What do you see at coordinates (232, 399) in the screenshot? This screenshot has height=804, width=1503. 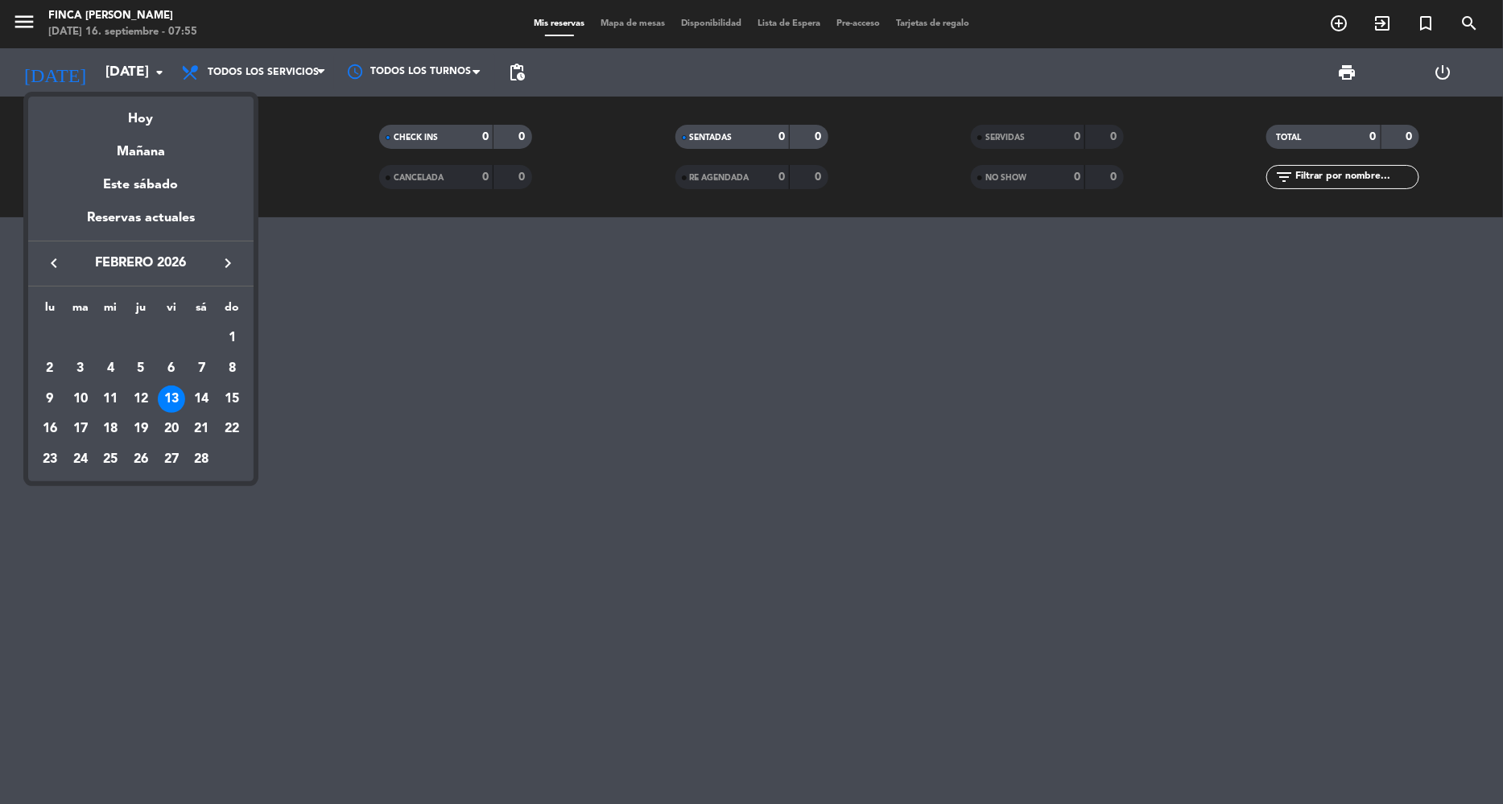 I see `td: 15 de febrero de 2026` at bounding box center [232, 399].